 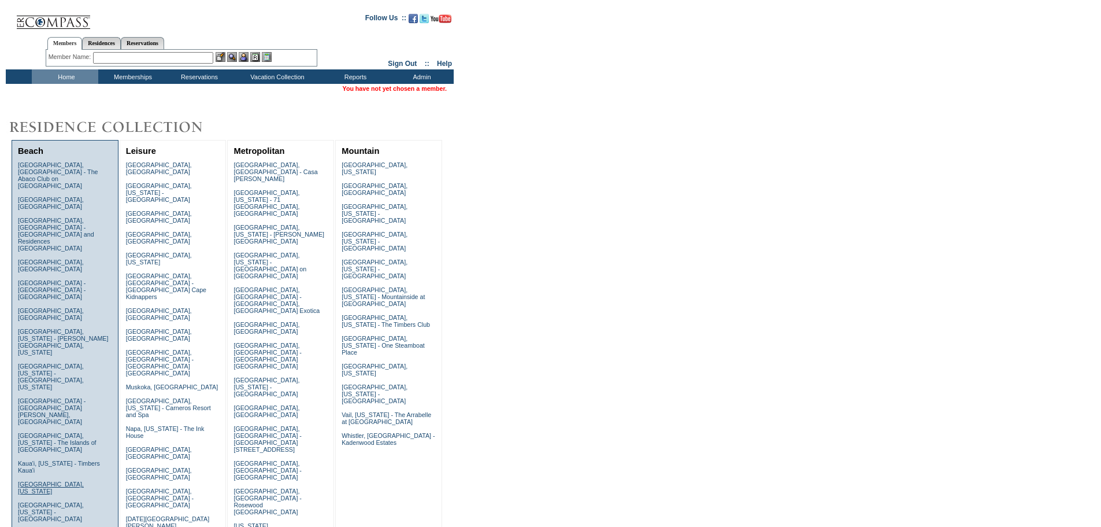 What do you see at coordinates (220, 57) in the screenshot?
I see `img: b_edit.gif` at bounding box center [220, 57].